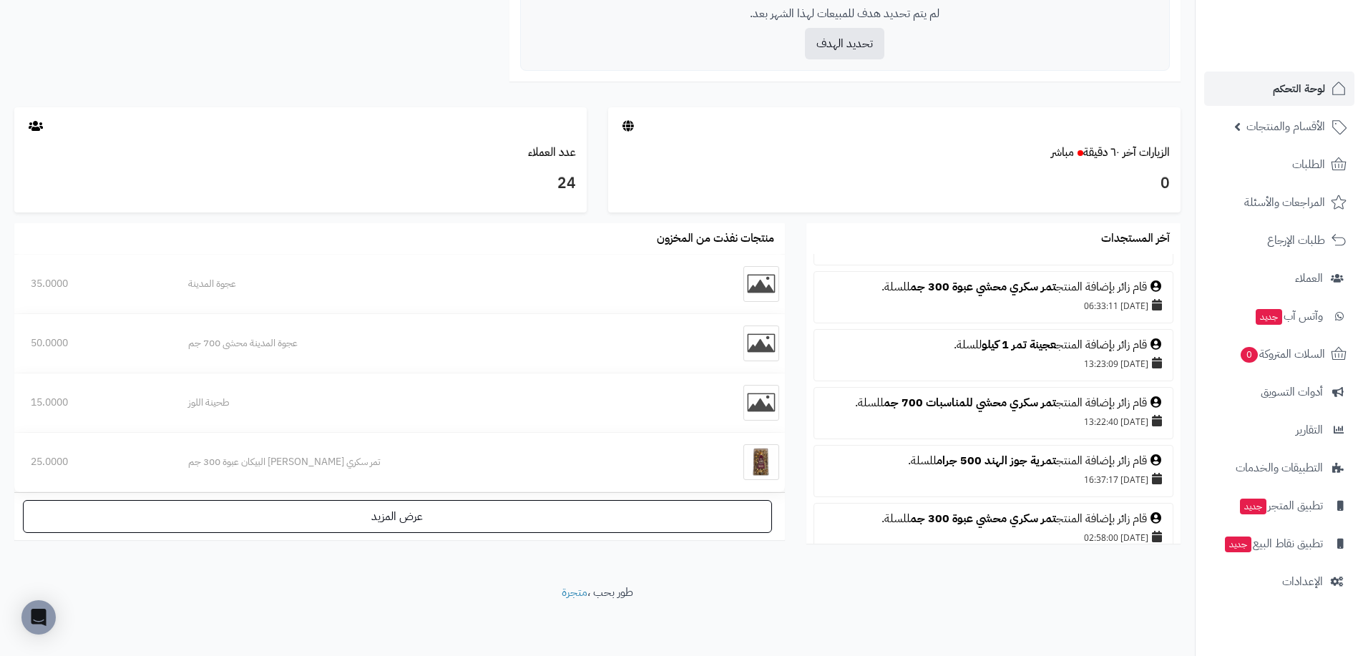  Describe the element at coordinates (1299, 89) in the screenshot. I see `span: لوحة التحكم` at that location.